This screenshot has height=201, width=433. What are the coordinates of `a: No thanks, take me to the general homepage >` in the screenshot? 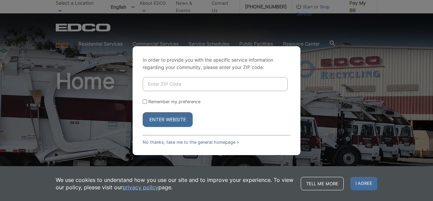 It's located at (191, 142).